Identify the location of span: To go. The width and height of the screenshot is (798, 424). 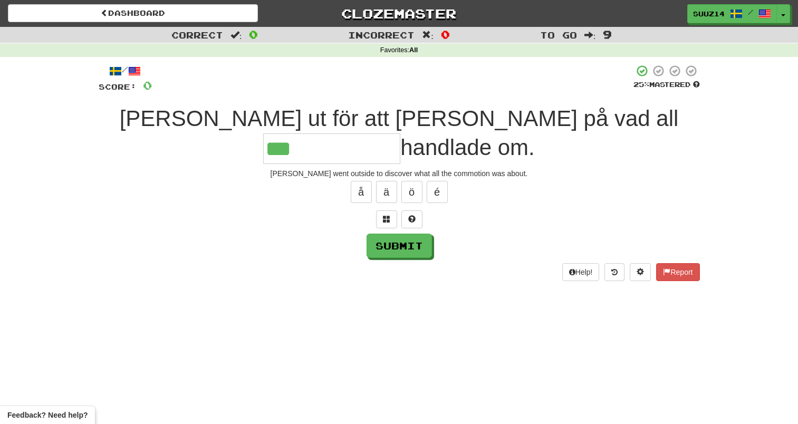
(559, 35).